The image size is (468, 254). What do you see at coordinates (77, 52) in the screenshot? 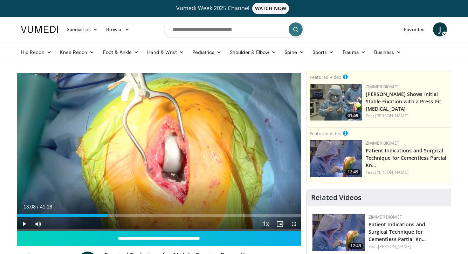
I see `a: Knee Recon` at bounding box center [77, 52].